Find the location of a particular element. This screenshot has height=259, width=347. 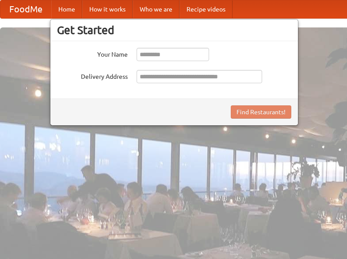

a: How it works is located at coordinates (107, 9).